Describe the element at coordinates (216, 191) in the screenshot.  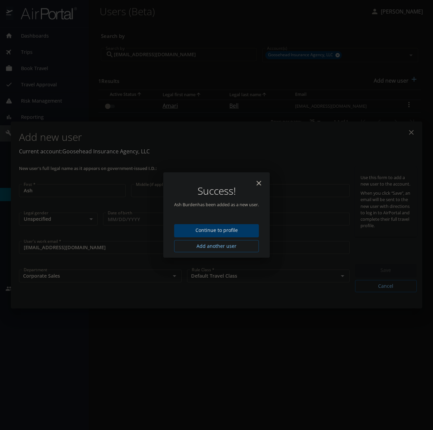
I see `h1: Success!` at that location.